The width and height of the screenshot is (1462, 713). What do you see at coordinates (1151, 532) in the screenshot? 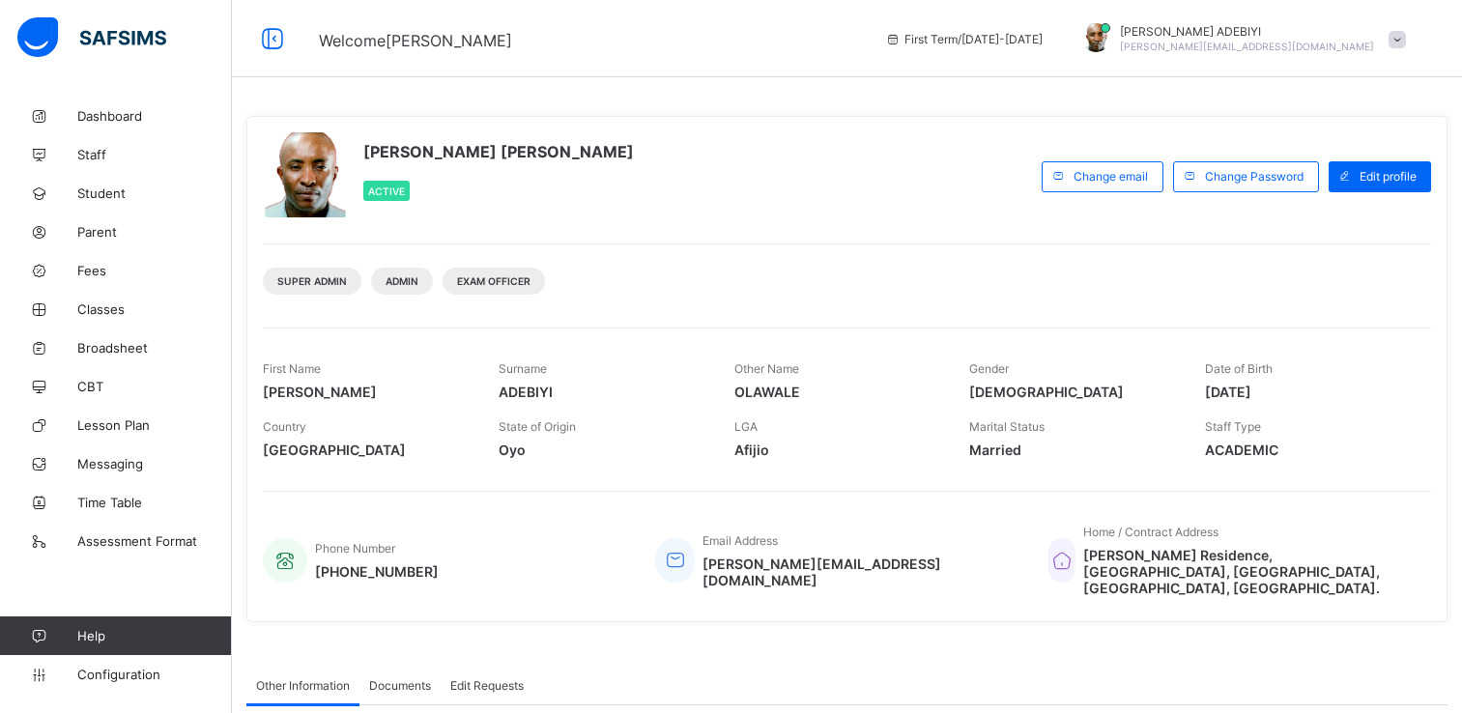
I see `span: Home / Contract Address` at bounding box center [1151, 532].